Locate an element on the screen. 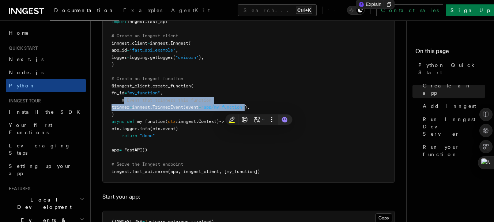  span: Features is located at coordinates (18, 189).